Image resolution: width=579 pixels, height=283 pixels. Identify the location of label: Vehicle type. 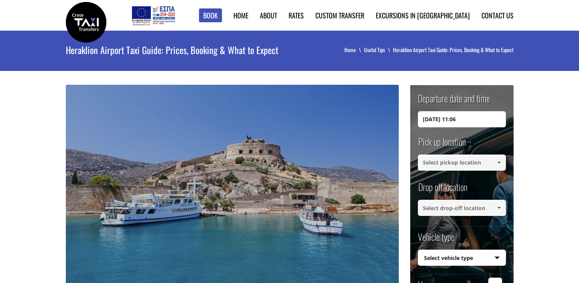
(437, 239).